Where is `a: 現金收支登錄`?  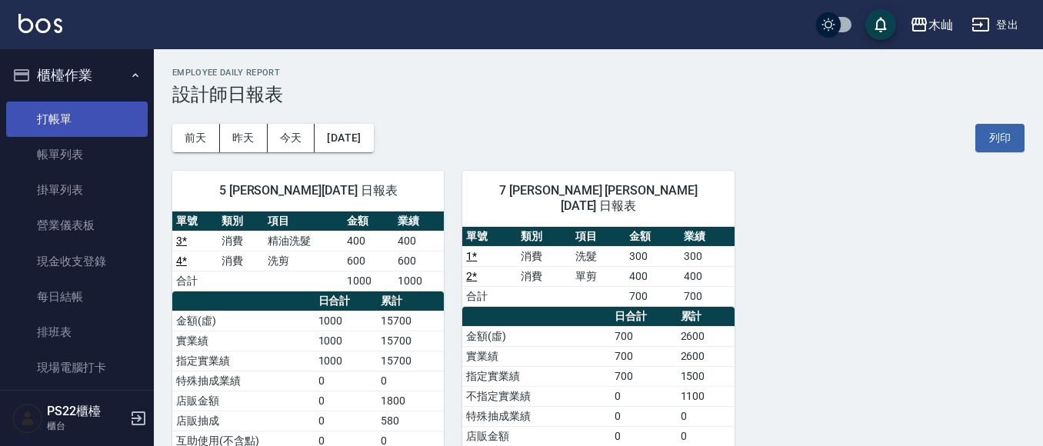 a: 現金收支登錄 is located at coordinates (77, 261).